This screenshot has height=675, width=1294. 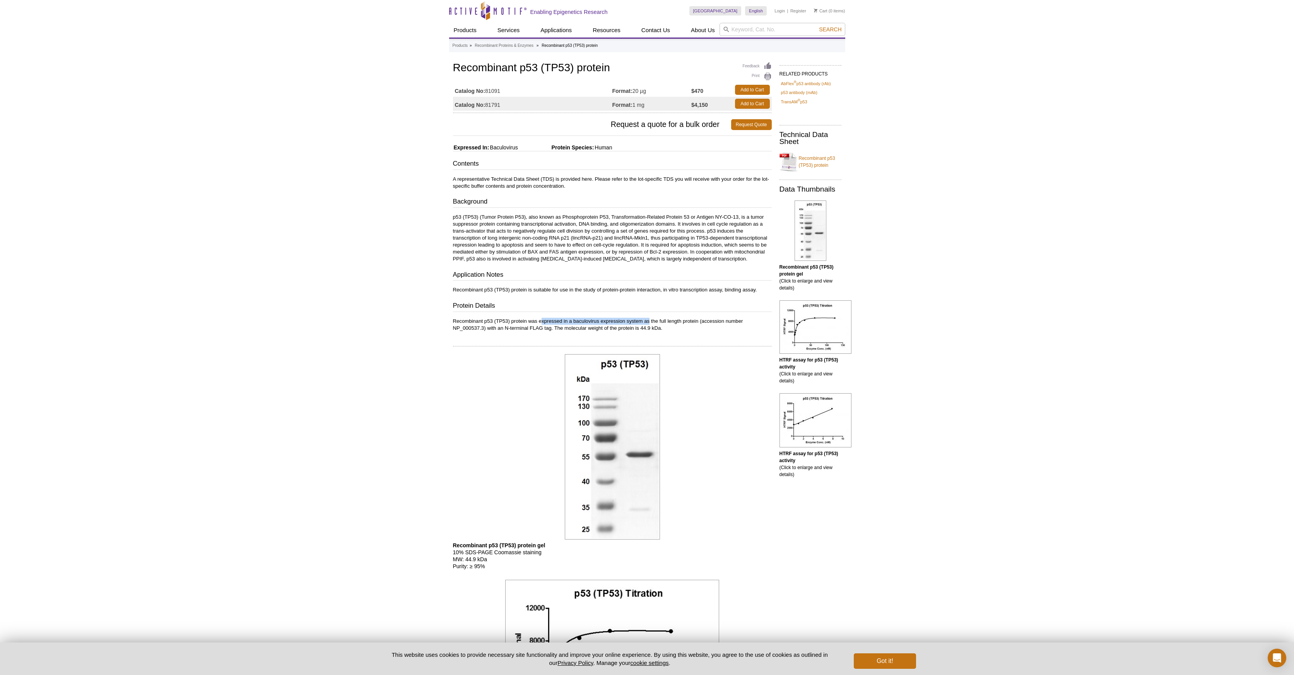 What do you see at coordinates (533, 104) in the screenshot?
I see `td: 81791` at bounding box center [533, 104].